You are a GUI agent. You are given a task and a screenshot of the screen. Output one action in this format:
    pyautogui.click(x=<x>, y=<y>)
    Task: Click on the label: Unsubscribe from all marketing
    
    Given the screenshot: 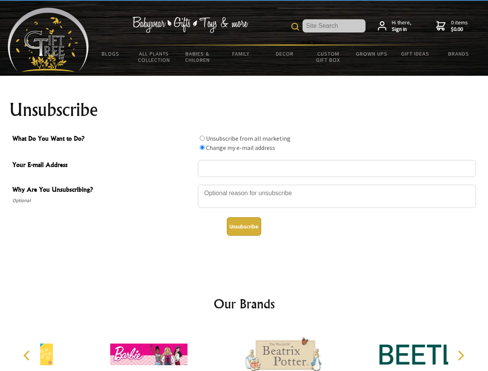 What is the action you would take?
    pyautogui.click(x=248, y=138)
    